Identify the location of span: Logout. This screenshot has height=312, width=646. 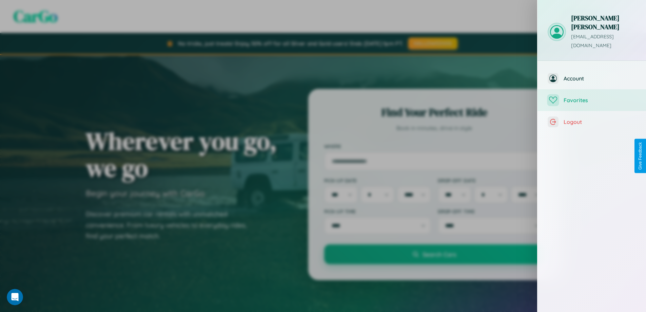
(599, 122).